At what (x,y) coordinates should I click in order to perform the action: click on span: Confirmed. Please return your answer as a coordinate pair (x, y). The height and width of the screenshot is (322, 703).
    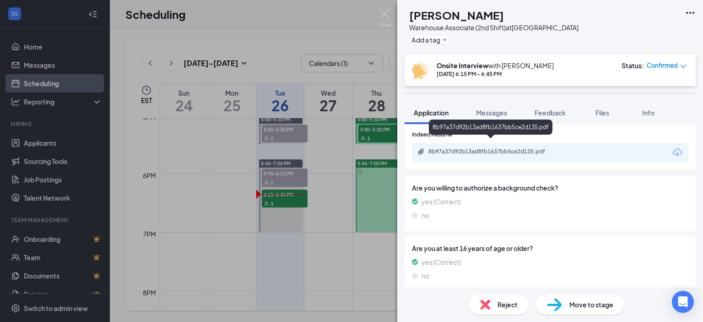
    Looking at the image, I should click on (663, 65).